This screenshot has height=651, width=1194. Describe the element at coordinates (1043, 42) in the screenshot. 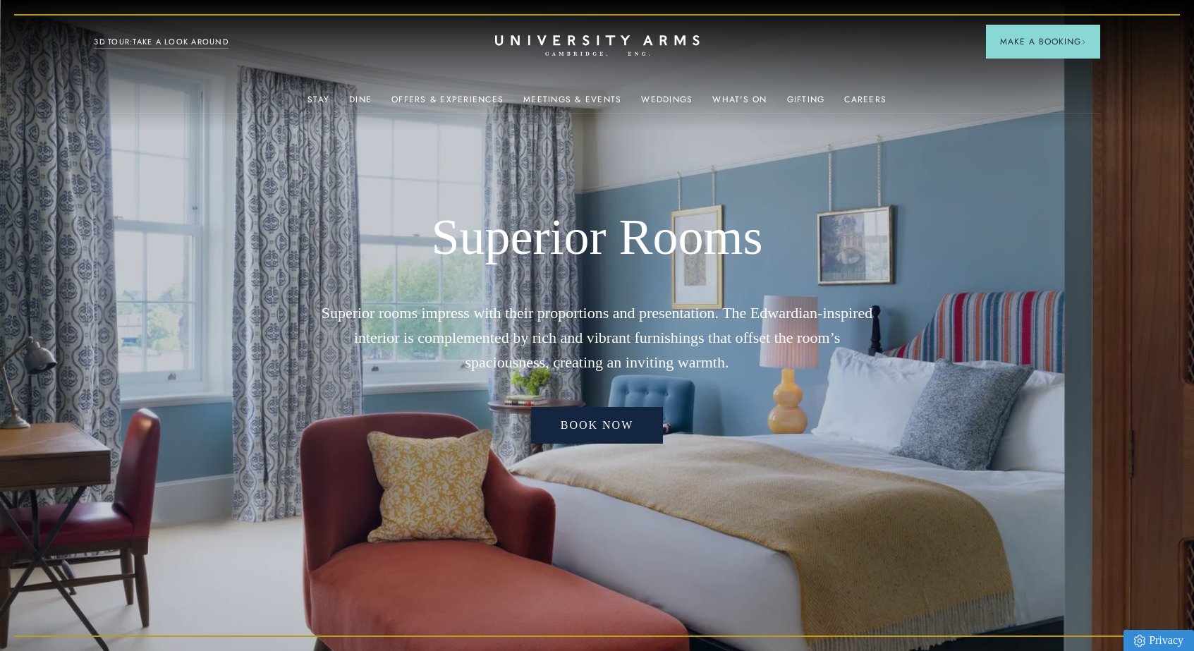

I see `span: Make a Booking` at that location.